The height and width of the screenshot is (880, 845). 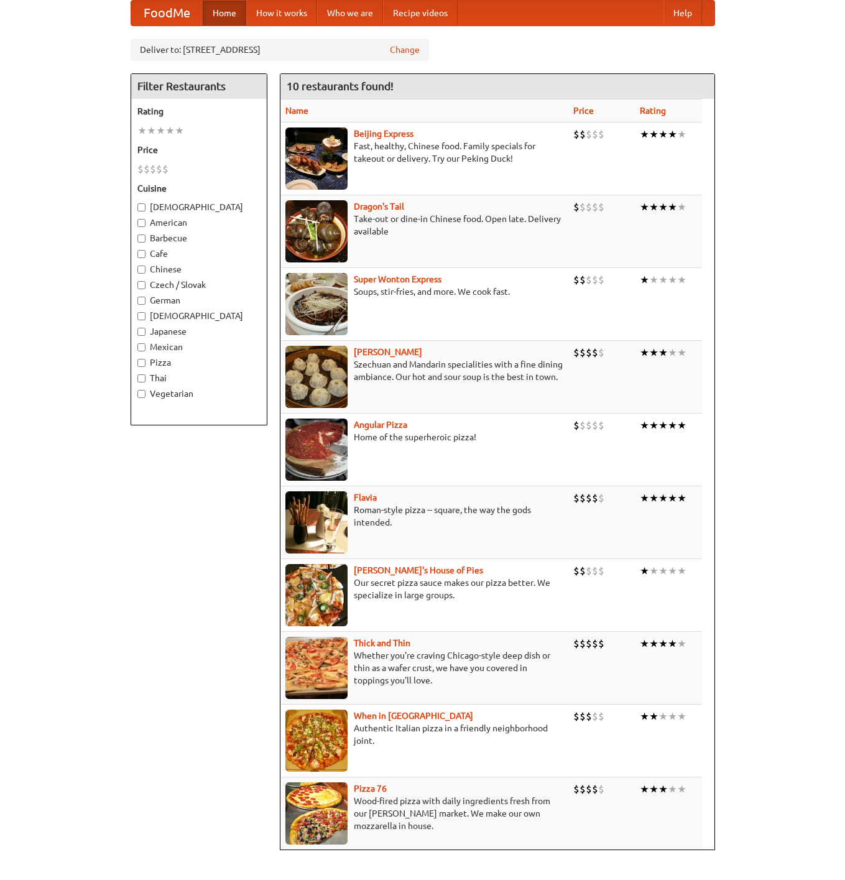 I want to click on img: shandong.jpg, so click(x=316, y=377).